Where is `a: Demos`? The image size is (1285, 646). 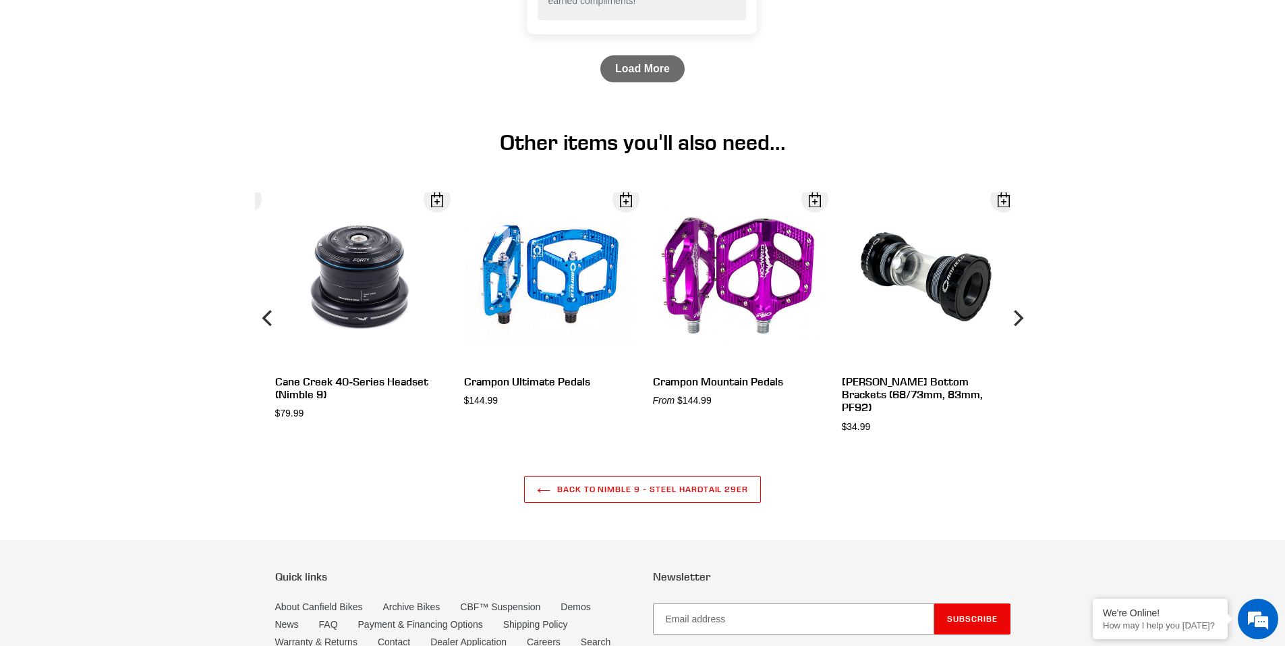
a: Demos is located at coordinates (575, 606).